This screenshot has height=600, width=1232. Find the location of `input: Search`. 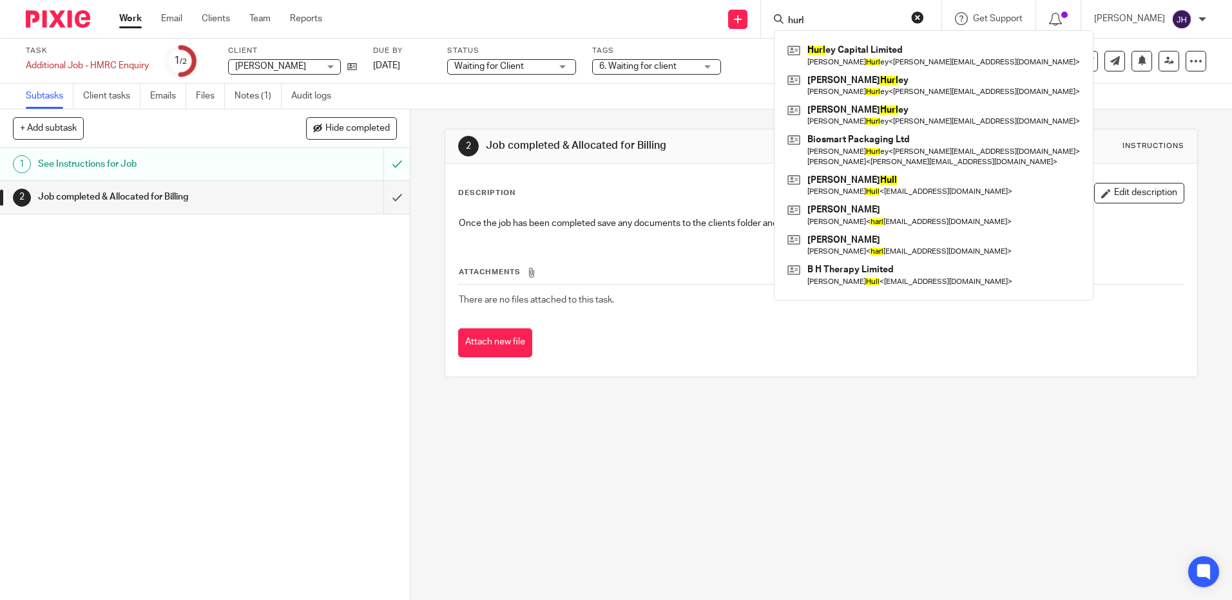

input: Search is located at coordinates (845, 21).